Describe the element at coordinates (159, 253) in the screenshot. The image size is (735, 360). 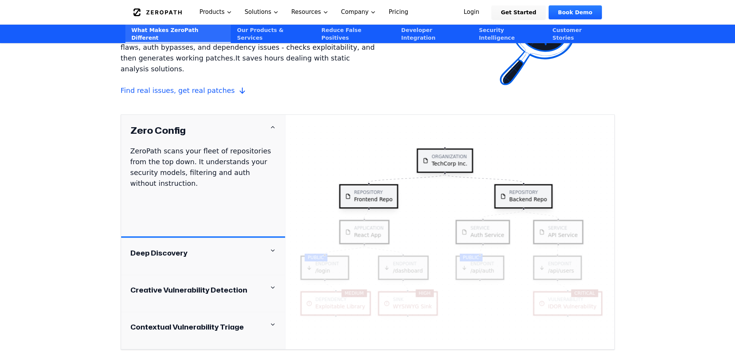
I see `h4: Deep Discovery` at that location.